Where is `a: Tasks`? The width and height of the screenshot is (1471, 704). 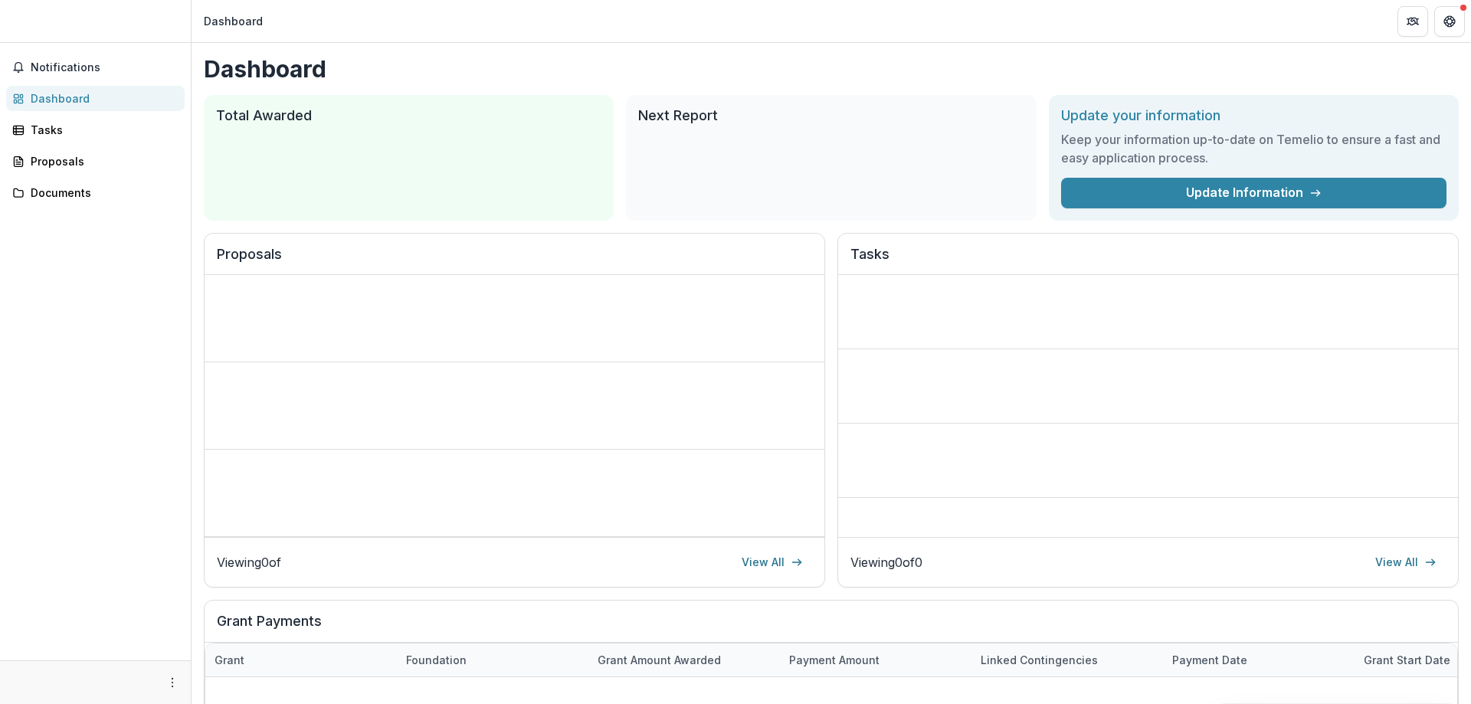 a: Tasks is located at coordinates (95, 129).